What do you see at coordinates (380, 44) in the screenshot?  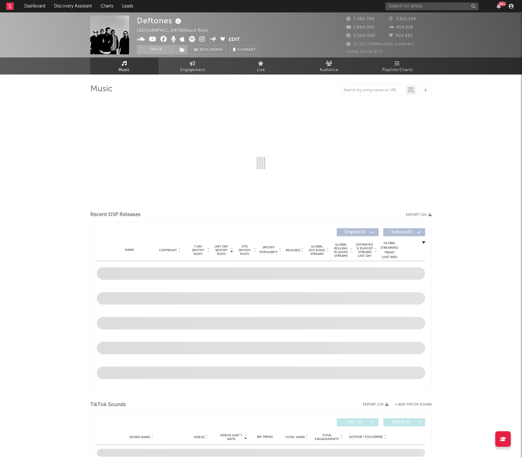 I see `span: 17,022,148 Monthly Listeners` at bounding box center [380, 44].